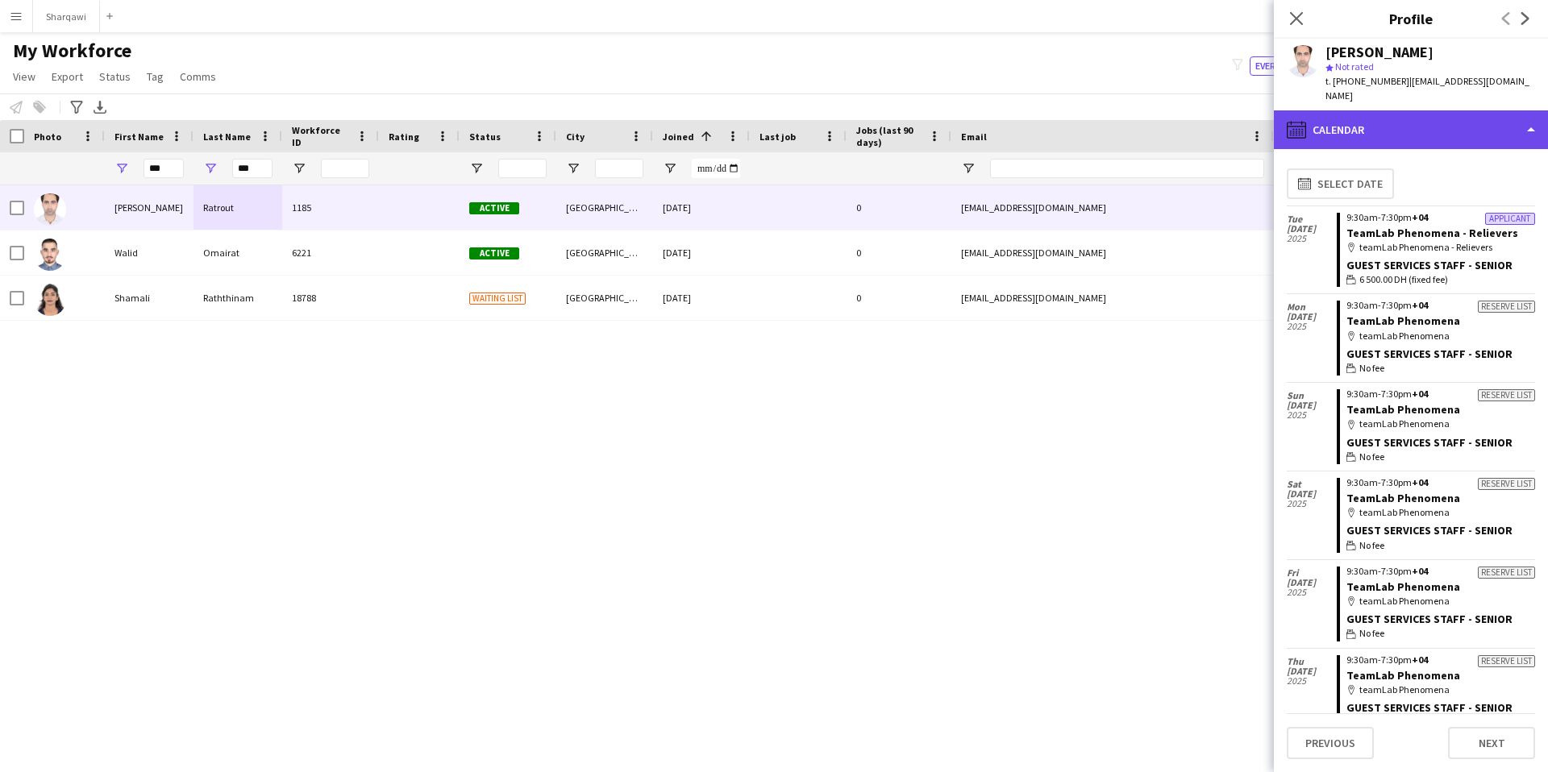 Image resolution: width=1548 pixels, height=772 pixels. Describe the element at coordinates (321, 136) in the screenshot. I see `span: Workforce ID` at that location.